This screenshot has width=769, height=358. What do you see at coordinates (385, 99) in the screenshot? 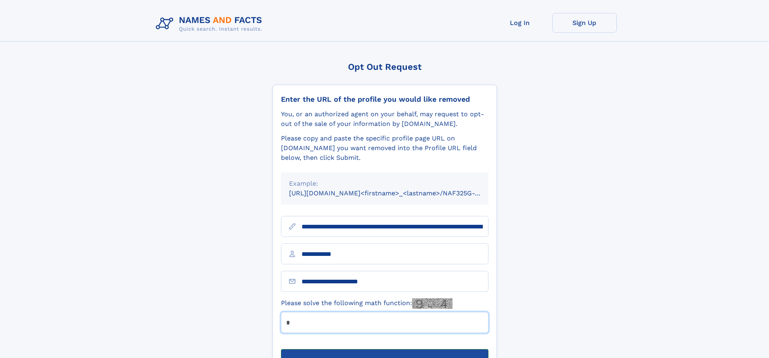
I see `div: Enter the URL of the profile you would like removed` at bounding box center [385, 99].